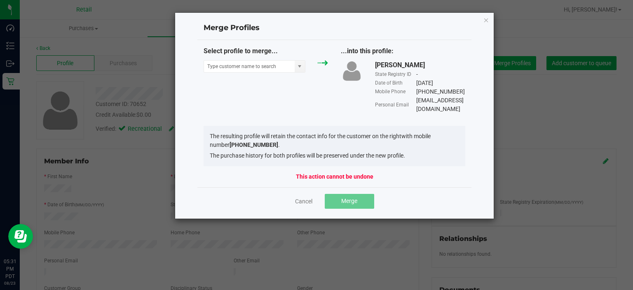 Image resolution: width=633 pixels, height=290 pixels. What do you see at coordinates (396, 91) in the screenshot?
I see `div: Mobile Phone` at bounding box center [396, 91].